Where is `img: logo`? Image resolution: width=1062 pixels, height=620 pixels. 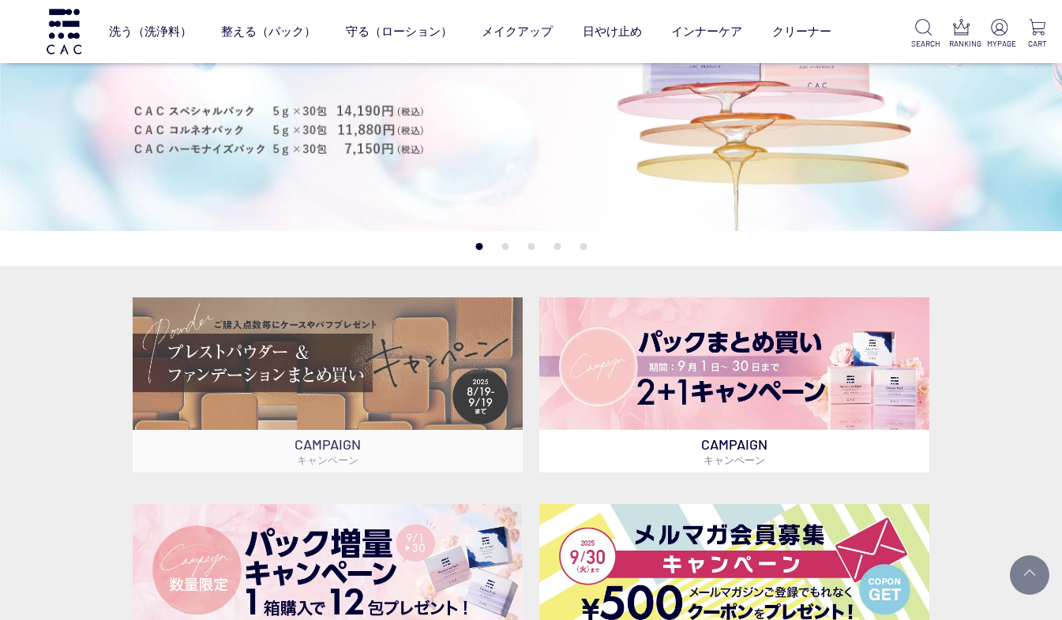 img: logo is located at coordinates (64, 31).